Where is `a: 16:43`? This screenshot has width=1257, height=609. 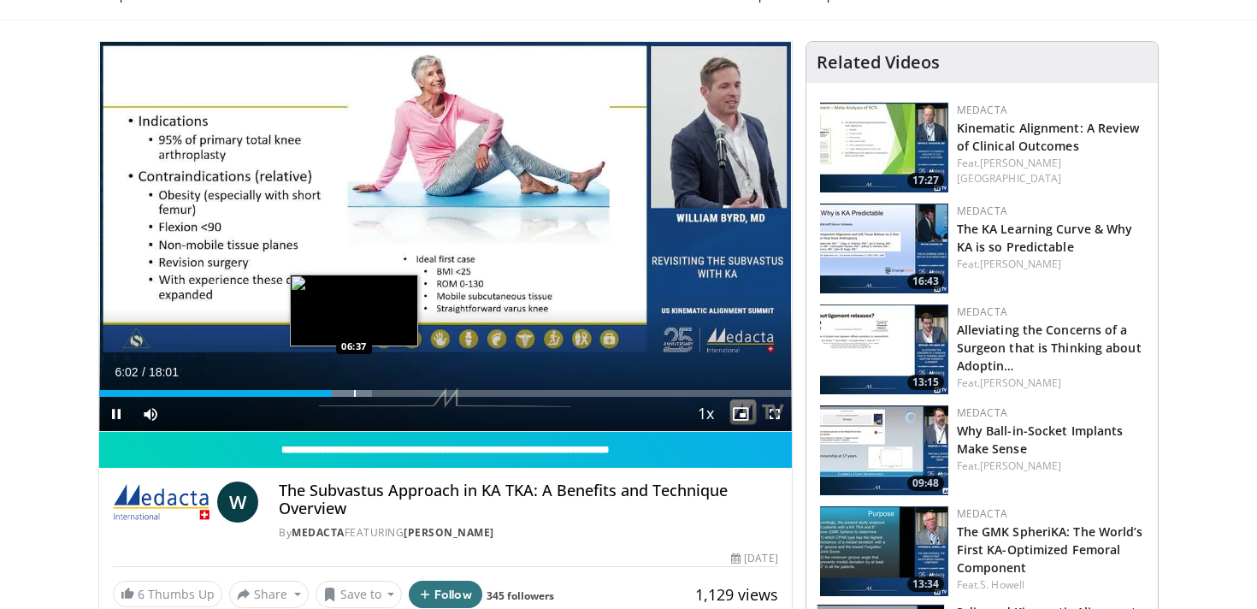 a: 16:43 is located at coordinates (884, 248).